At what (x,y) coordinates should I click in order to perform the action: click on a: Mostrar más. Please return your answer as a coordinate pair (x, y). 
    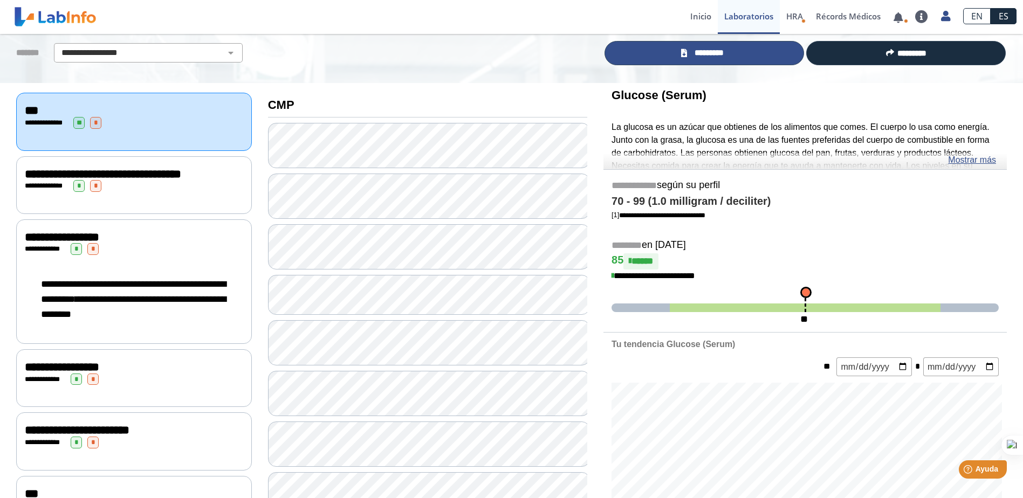
    Looking at the image, I should click on (972, 160).